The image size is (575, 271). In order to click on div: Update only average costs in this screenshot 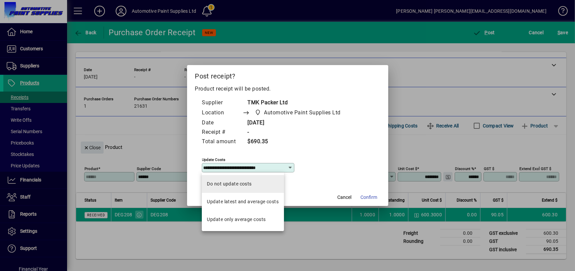, I will do `click(236, 219)`.